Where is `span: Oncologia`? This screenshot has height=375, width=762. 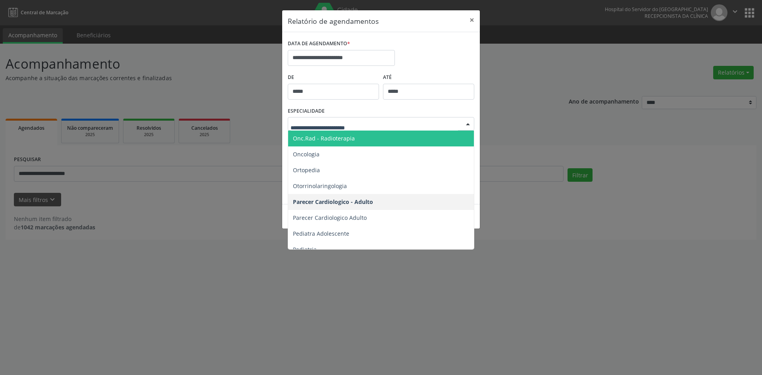 span: Oncologia is located at coordinates (306, 154).